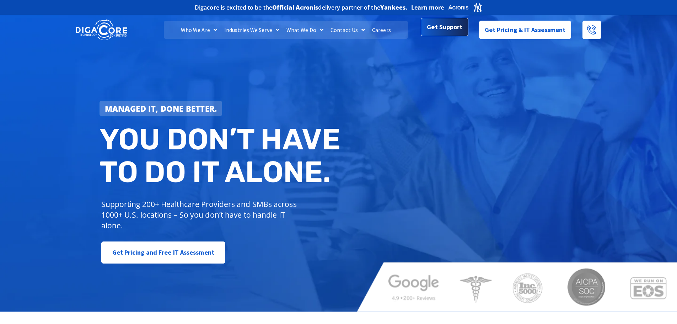 This screenshot has width=677, height=324. I want to click on a: Get Pricing and Free IT Assessment, so click(163, 252).